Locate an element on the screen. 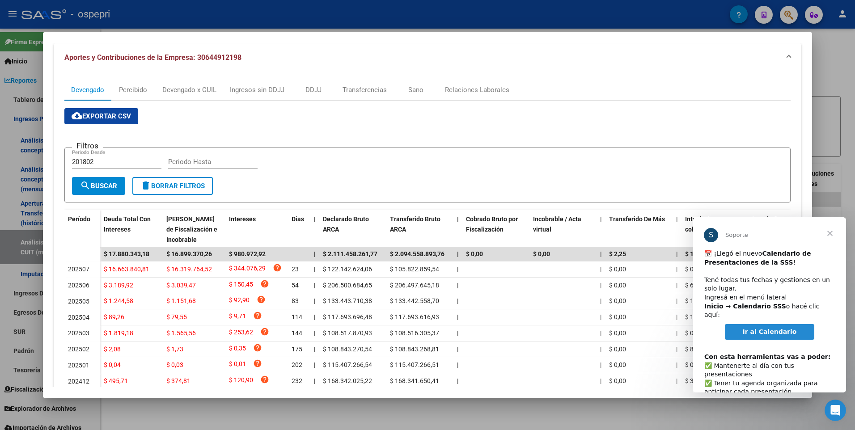  span: $ 16.899.370,26 is located at coordinates (189, 254).